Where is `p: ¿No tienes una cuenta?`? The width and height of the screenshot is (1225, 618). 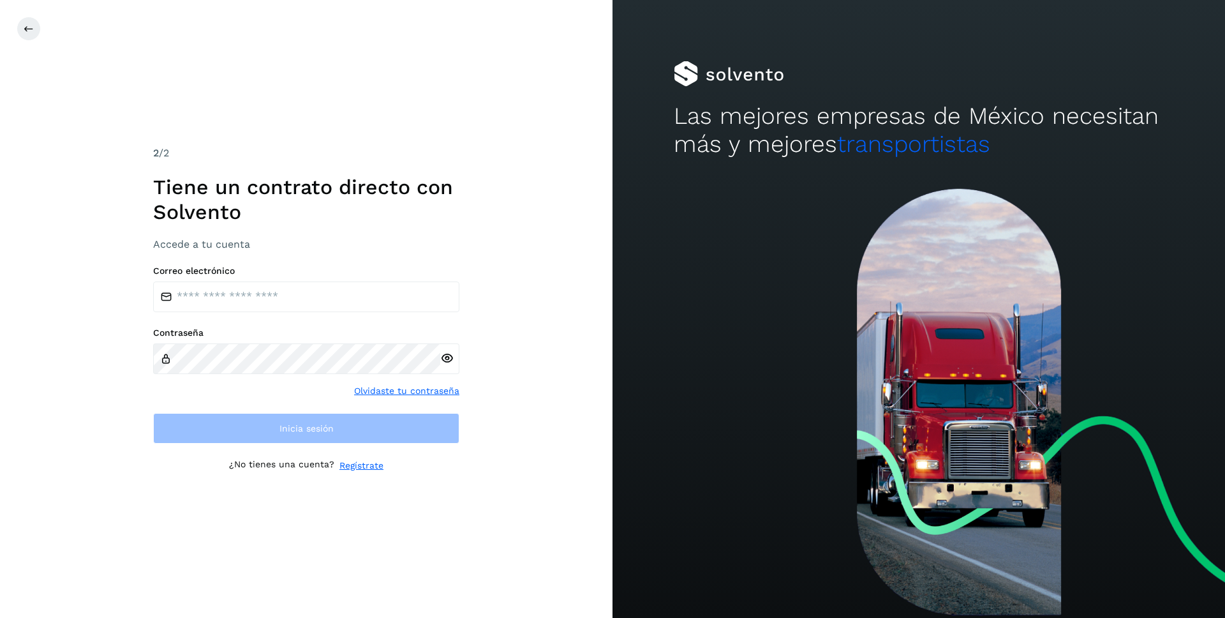 p: ¿No tienes una cuenta? is located at coordinates (281, 465).